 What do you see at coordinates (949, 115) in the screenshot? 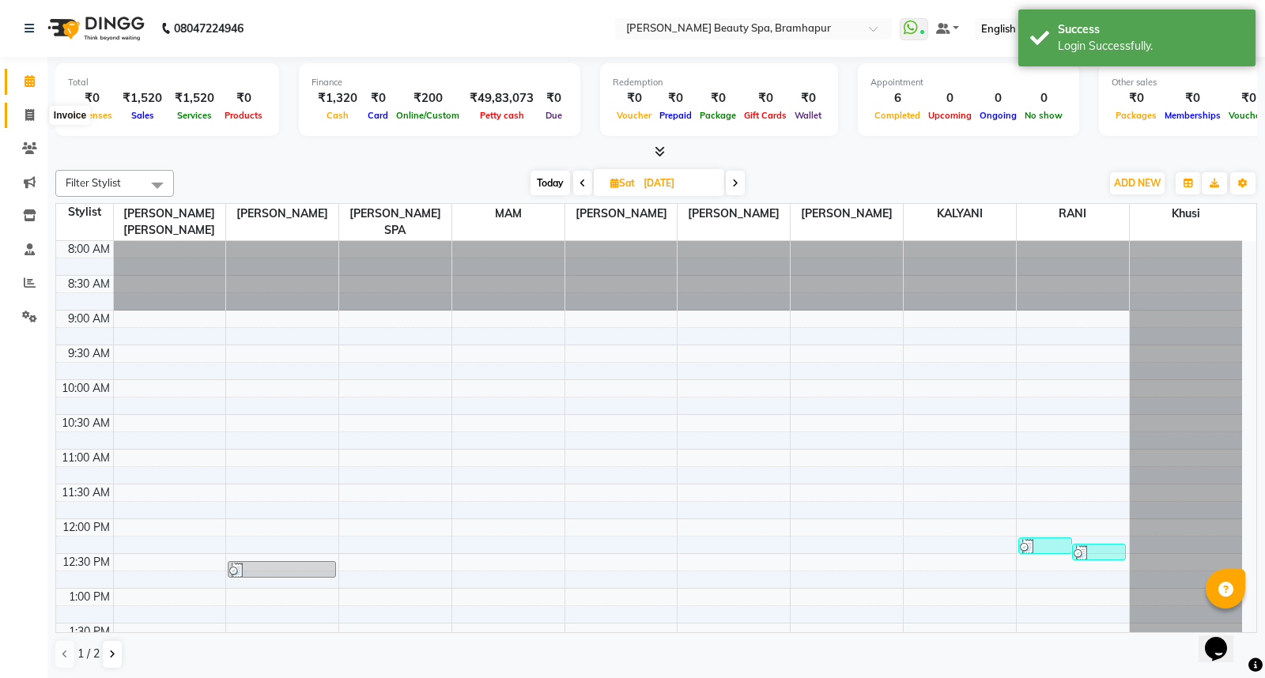
I see `span: Upcoming` at bounding box center [949, 115].